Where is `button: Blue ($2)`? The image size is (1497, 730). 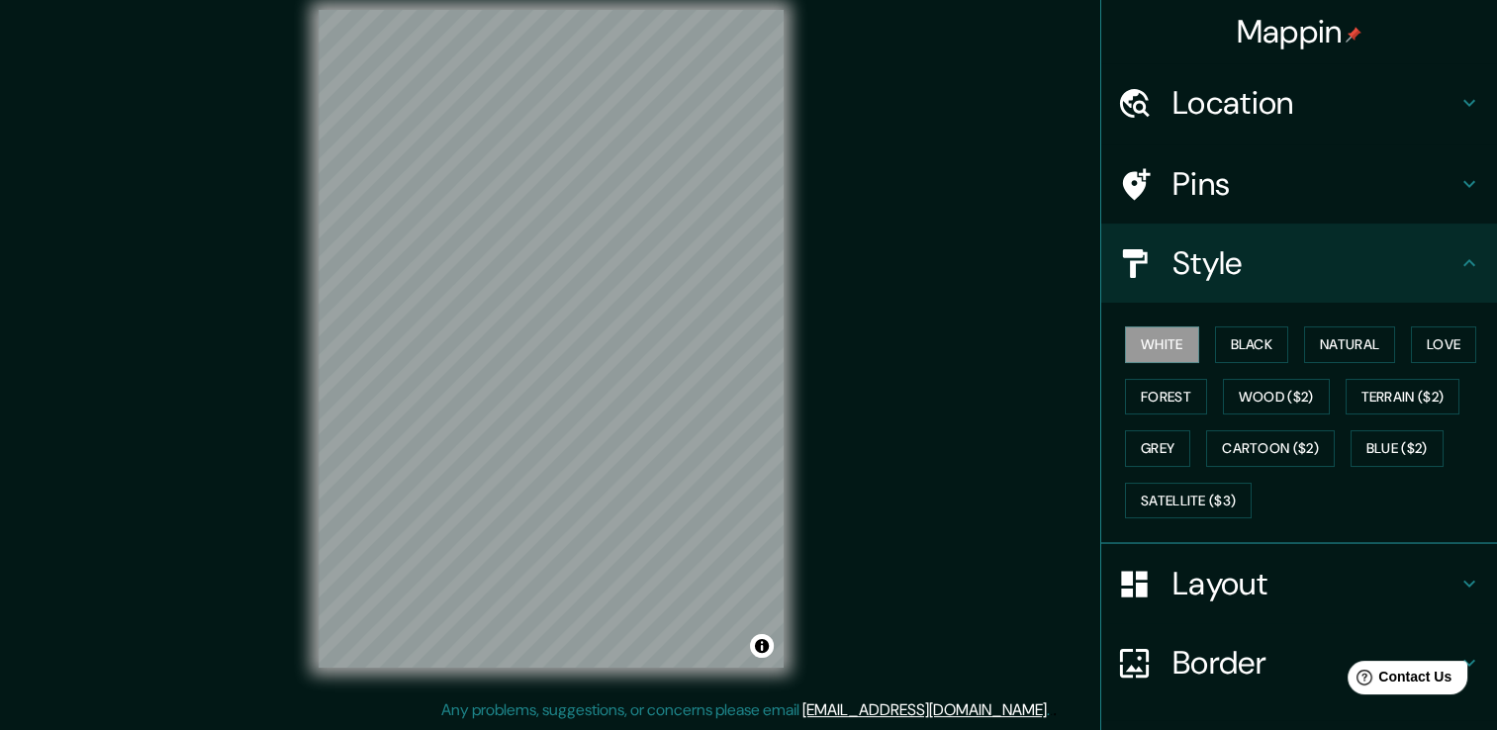 button: Blue ($2) is located at coordinates (1397, 448).